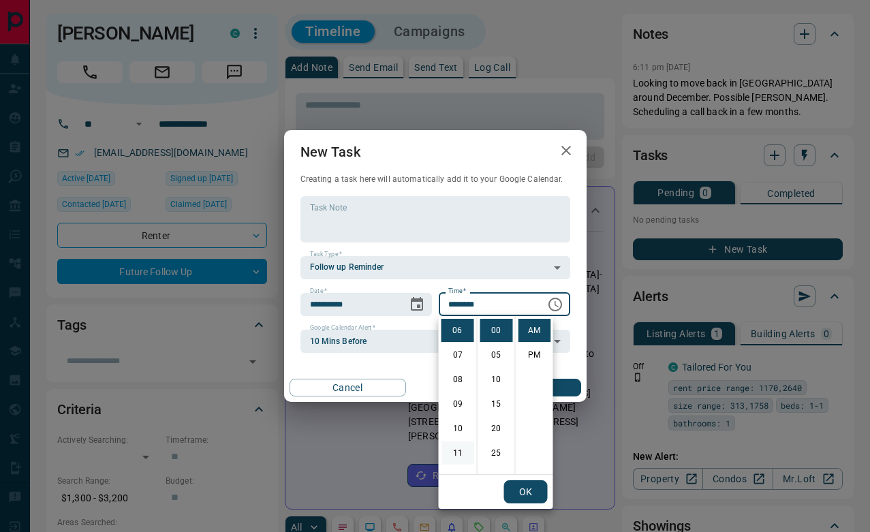 This screenshot has width=870, height=532. What do you see at coordinates (326, 254) in the screenshot?
I see `label: Task Type` at bounding box center [326, 254].